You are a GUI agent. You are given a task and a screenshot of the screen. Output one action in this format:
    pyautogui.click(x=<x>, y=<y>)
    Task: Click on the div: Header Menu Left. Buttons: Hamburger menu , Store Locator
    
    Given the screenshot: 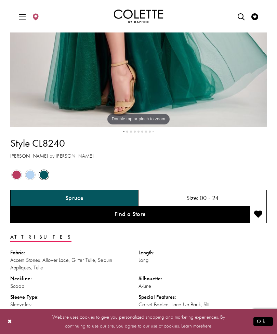 What is the action you would take?
    pyautogui.click(x=29, y=16)
    